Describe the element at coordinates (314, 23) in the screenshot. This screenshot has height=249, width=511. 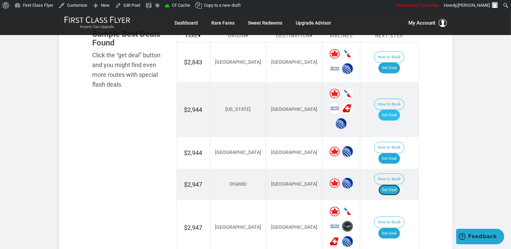
I see `a: Upgrade Advisor` at that location.